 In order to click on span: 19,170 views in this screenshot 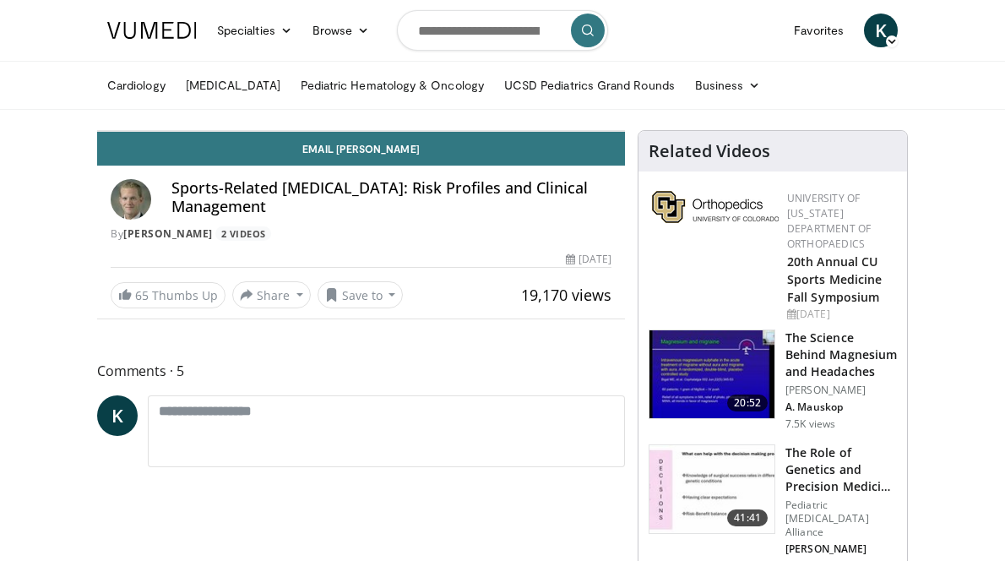, I will do `click(566, 295)`.